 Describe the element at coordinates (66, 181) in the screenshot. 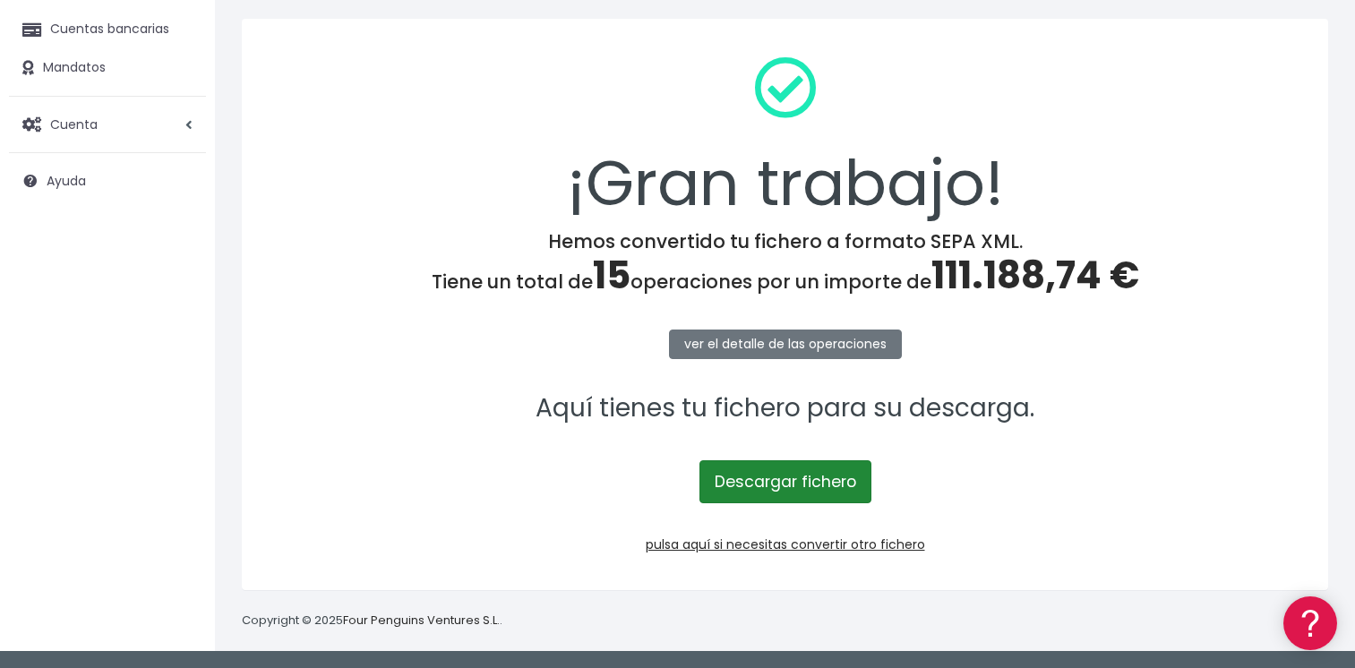

I see `span: Ayuda` at that location.